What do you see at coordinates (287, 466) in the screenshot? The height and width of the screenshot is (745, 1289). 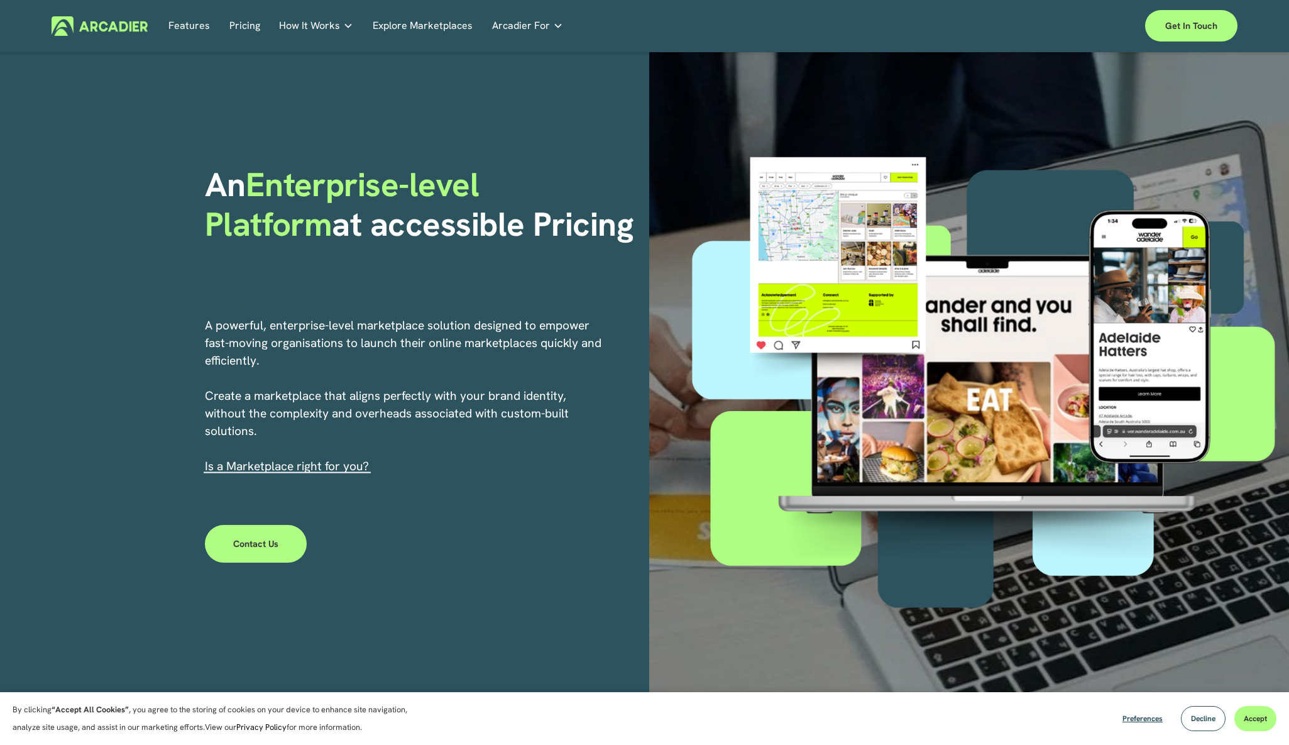 I see `span: I` at bounding box center [287, 466].